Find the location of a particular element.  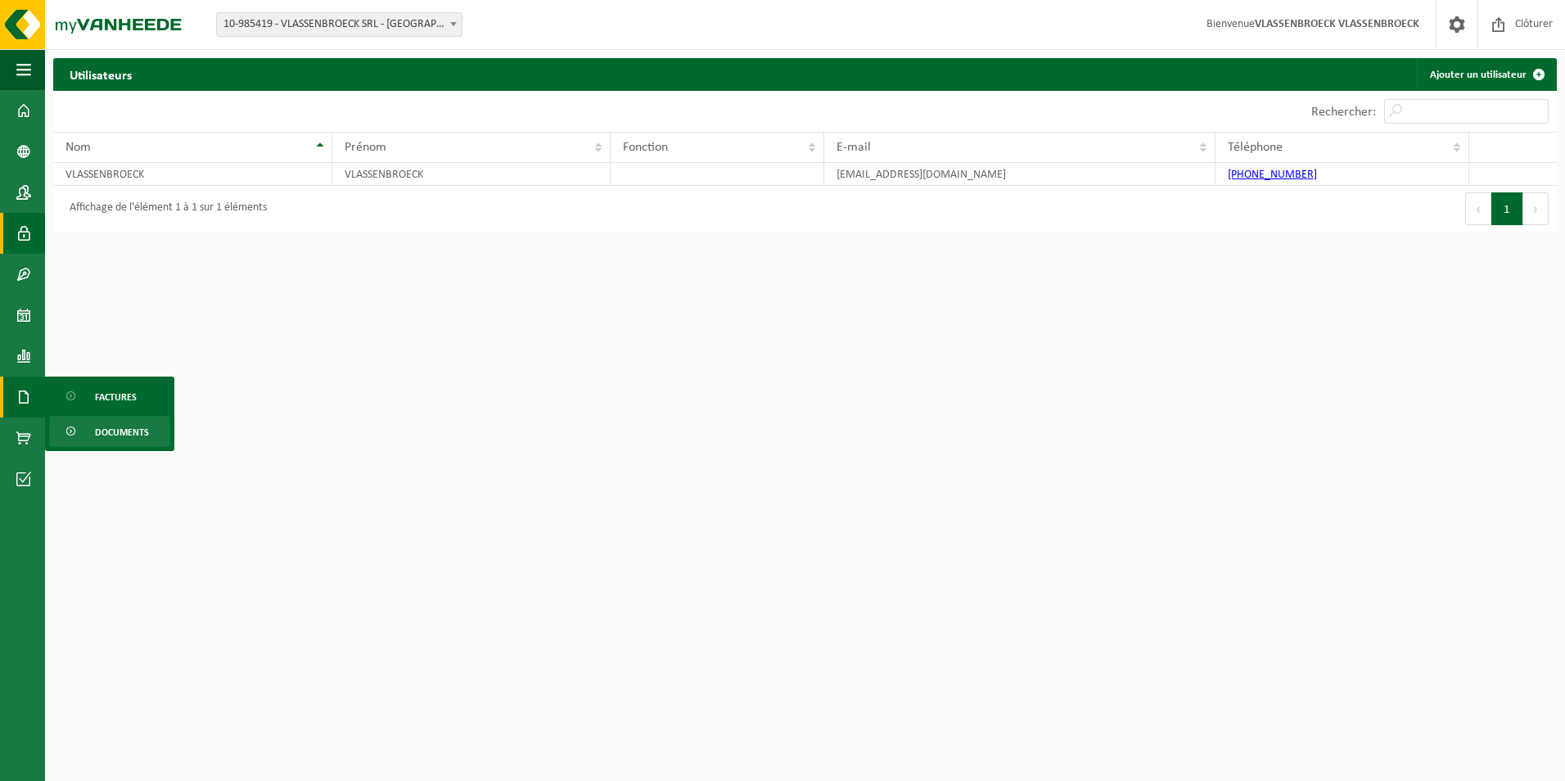

h2: Utilisateurs is located at coordinates (101, 74).